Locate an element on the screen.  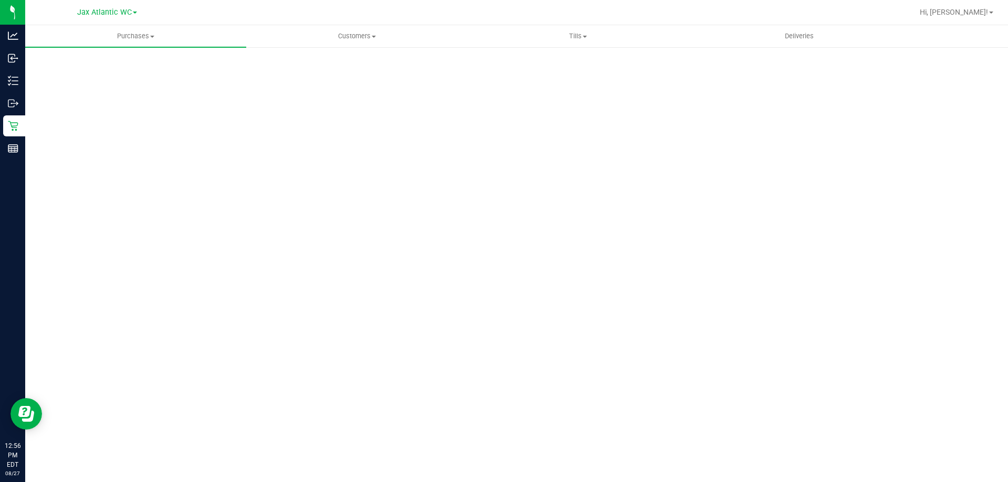
a: Purchases is located at coordinates (135, 36).